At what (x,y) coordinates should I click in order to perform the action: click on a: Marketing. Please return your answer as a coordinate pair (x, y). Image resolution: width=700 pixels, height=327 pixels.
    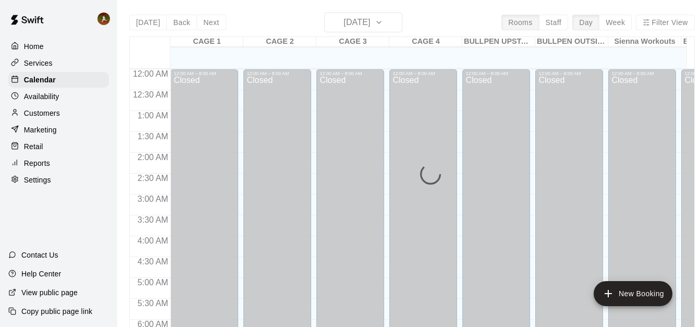
    Looking at the image, I should click on (58, 130).